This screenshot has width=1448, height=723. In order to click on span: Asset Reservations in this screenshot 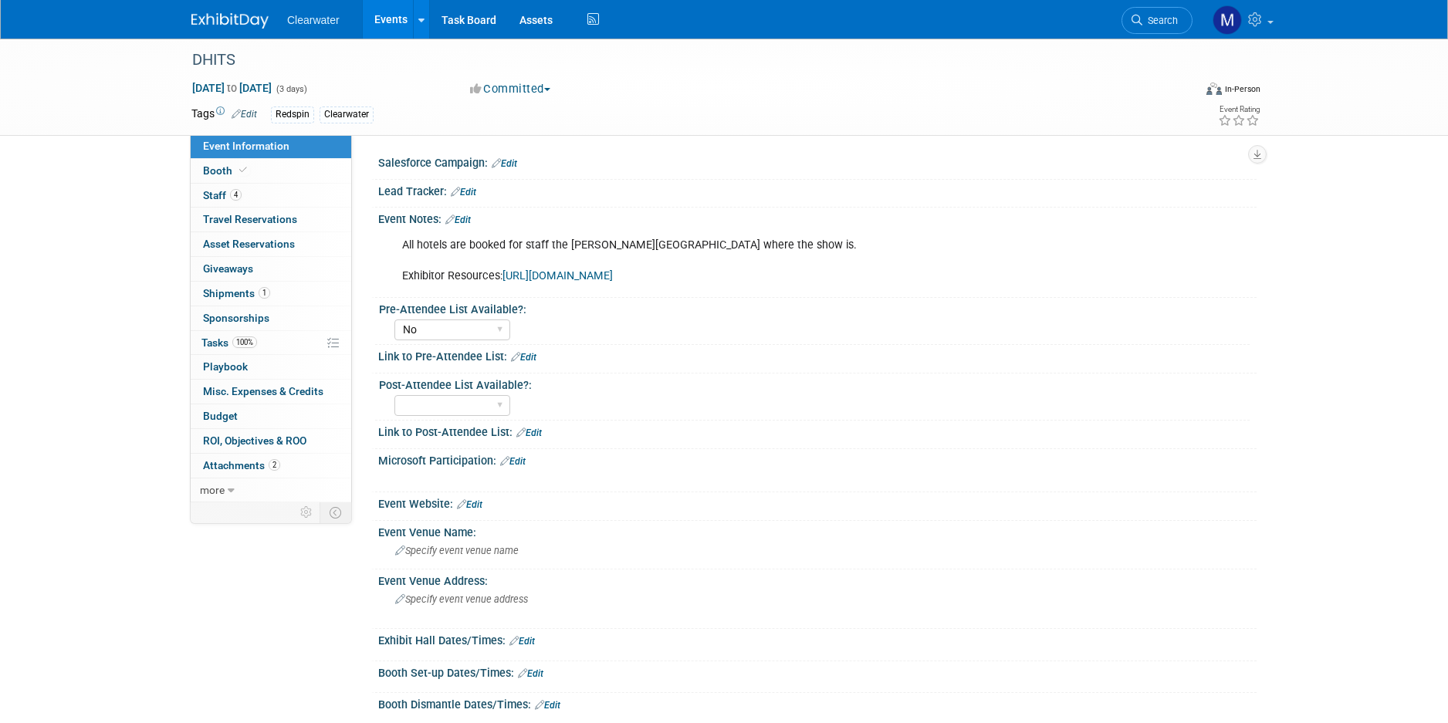, I will do `click(249, 244)`.